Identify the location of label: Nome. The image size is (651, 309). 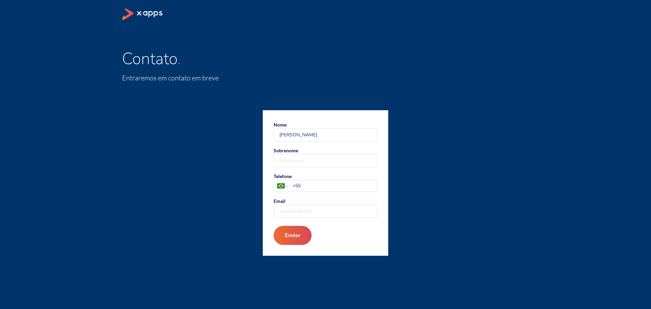
(326, 131).